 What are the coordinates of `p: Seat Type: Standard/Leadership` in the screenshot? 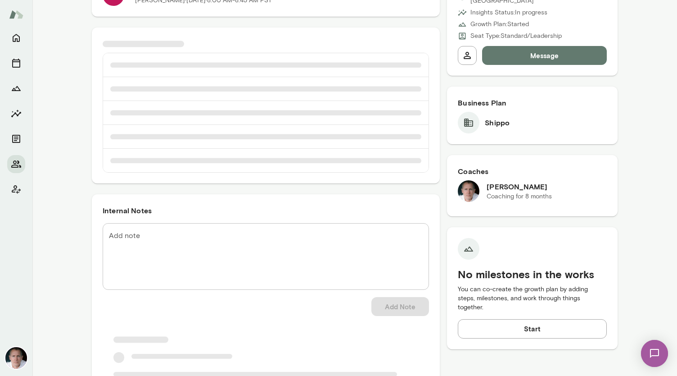 It's located at (516, 36).